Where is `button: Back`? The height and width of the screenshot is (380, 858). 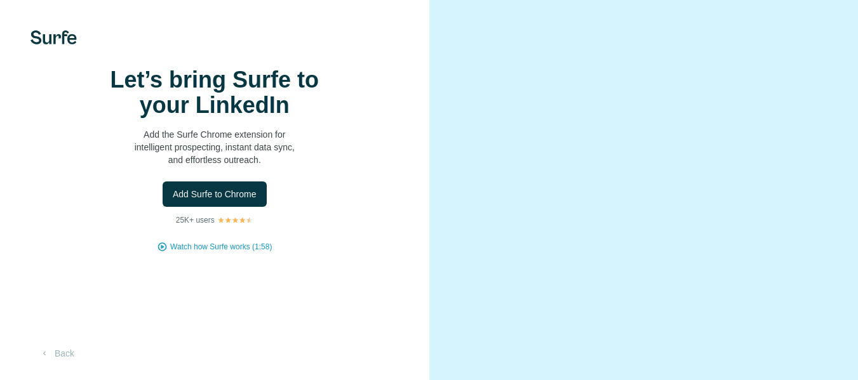 button: Back is located at coordinates (57, 354).